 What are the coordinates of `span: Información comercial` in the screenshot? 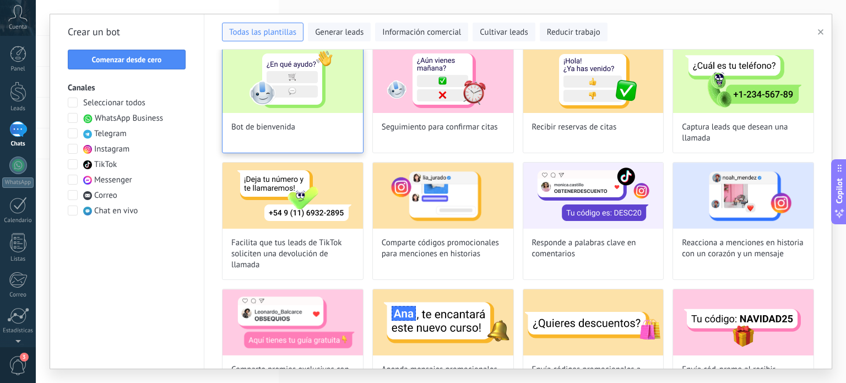 It's located at (421, 32).